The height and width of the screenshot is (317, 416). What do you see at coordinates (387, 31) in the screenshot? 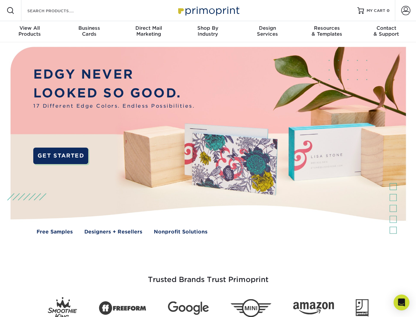
I see `div: & Support` at bounding box center [387, 31].